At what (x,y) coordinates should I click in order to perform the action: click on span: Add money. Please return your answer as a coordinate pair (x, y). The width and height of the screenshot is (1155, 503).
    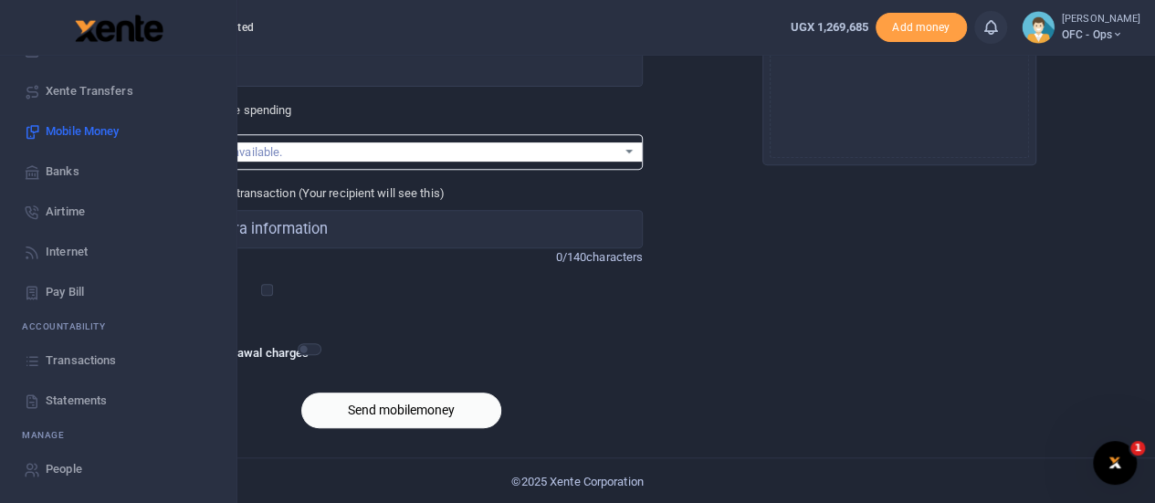
    Looking at the image, I should click on (921, 27).